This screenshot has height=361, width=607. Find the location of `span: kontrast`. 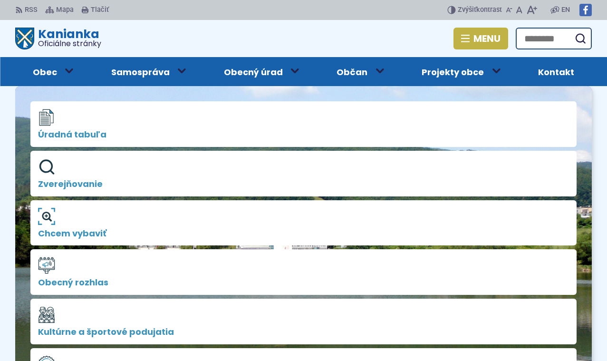

span: kontrast is located at coordinates (480, 10).